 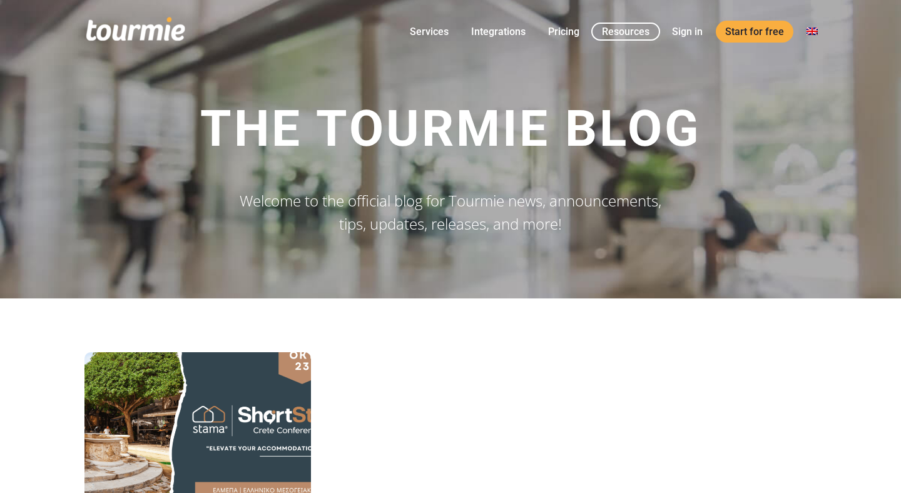 What do you see at coordinates (450, 212) in the screenshot?
I see `span: Welcome to the official blog for Tourmie news, announcements, tips, updates, releases, and more!` at bounding box center [450, 212].